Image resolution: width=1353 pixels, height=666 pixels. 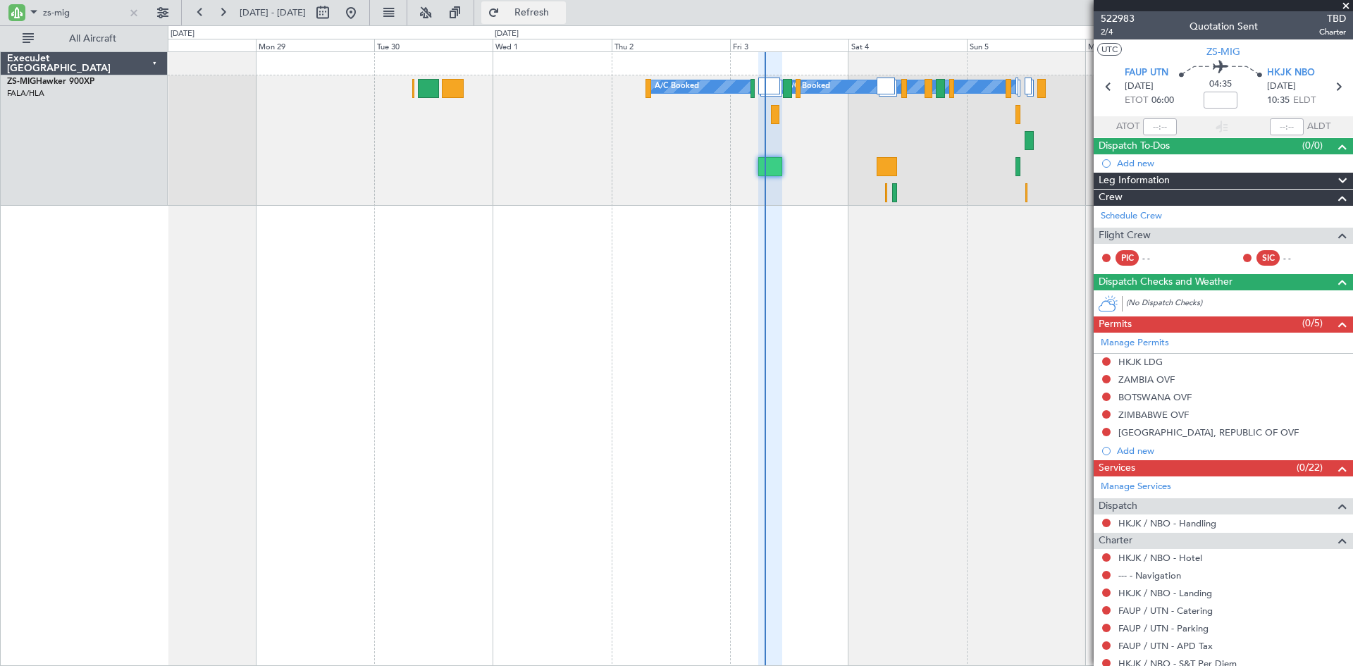 What do you see at coordinates (1163, 101) in the screenshot?
I see `span: 06:00` at bounding box center [1163, 101].